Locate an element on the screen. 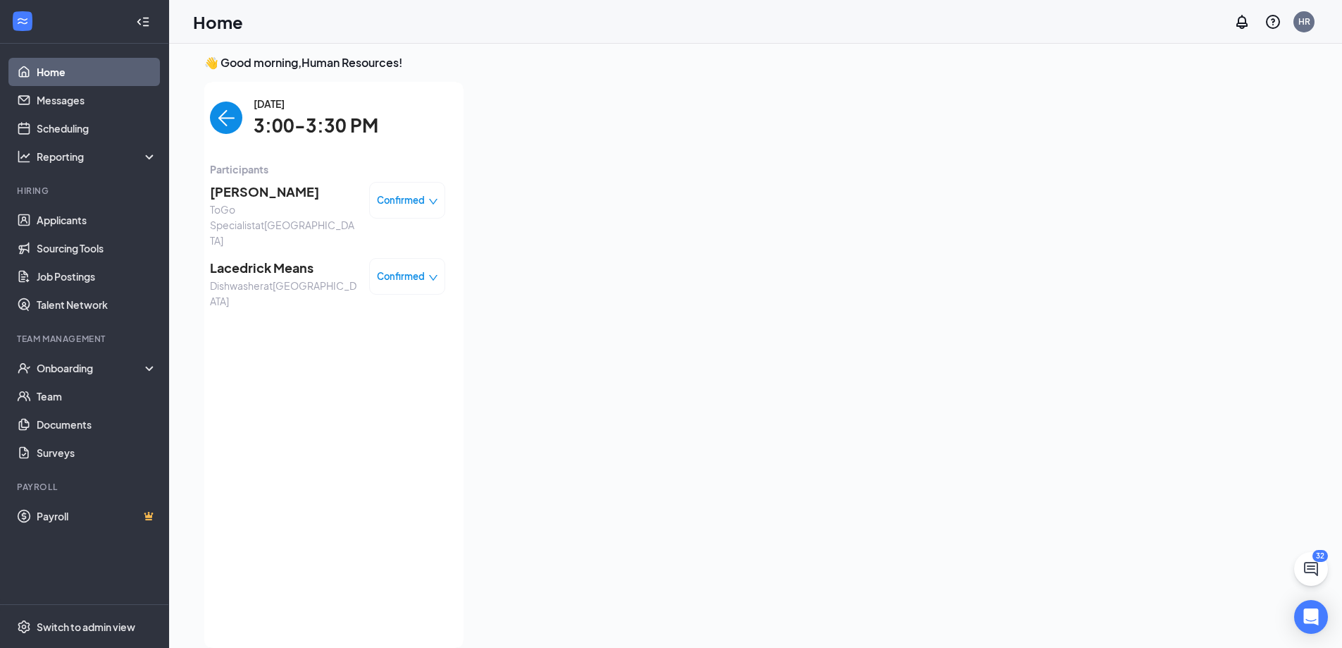 The height and width of the screenshot is (648, 1342). a: PayrollCrown is located at coordinates (97, 516).